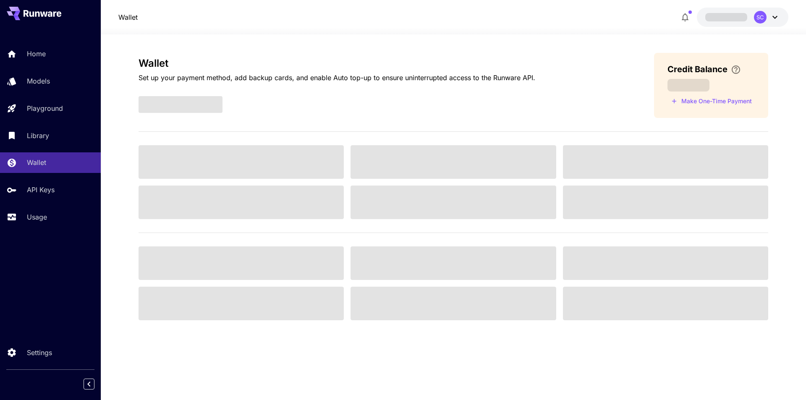  Describe the element at coordinates (760, 17) in the screenshot. I see `div: SC` at that location.